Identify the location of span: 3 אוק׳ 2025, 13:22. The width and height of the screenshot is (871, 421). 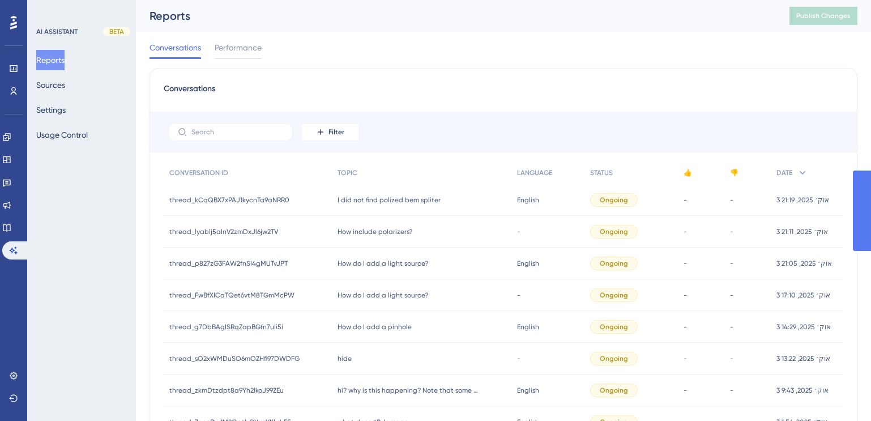
(803, 359).